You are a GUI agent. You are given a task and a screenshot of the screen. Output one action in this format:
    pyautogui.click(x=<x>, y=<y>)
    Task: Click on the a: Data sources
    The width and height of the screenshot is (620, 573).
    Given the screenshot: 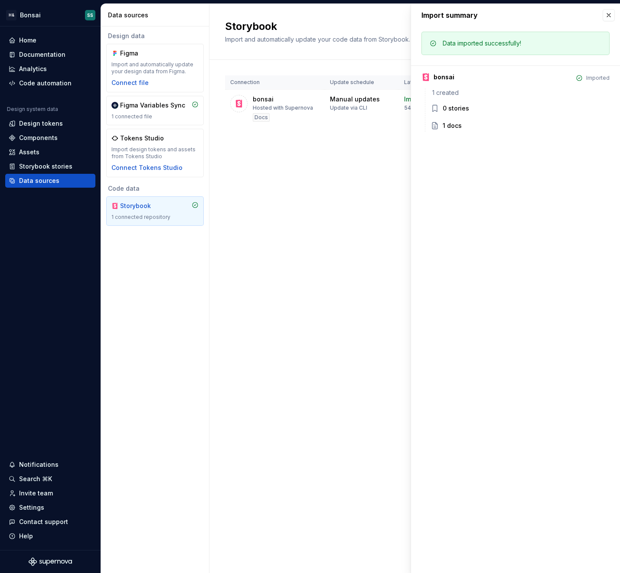 What is the action you would take?
    pyautogui.click(x=50, y=181)
    